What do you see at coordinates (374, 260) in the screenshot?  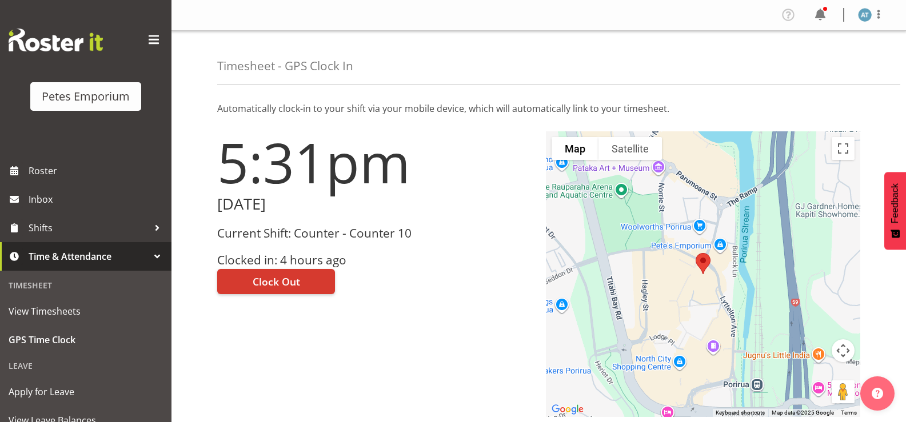 I see `h3: Clocked in: 4 hours ago` at bounding box center [374, 260].